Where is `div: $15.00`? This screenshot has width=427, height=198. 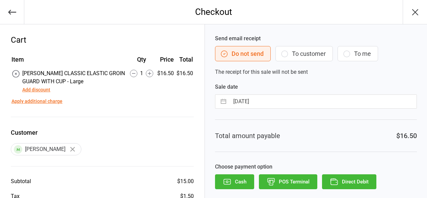
div: $15.00 is located at coordinates (186, 181).